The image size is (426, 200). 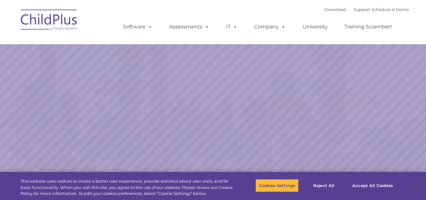 What do you see at coordinates (368, 27) in the screenshot?
I see `a: Training Scramble!!` at bounding box center [368, 27].